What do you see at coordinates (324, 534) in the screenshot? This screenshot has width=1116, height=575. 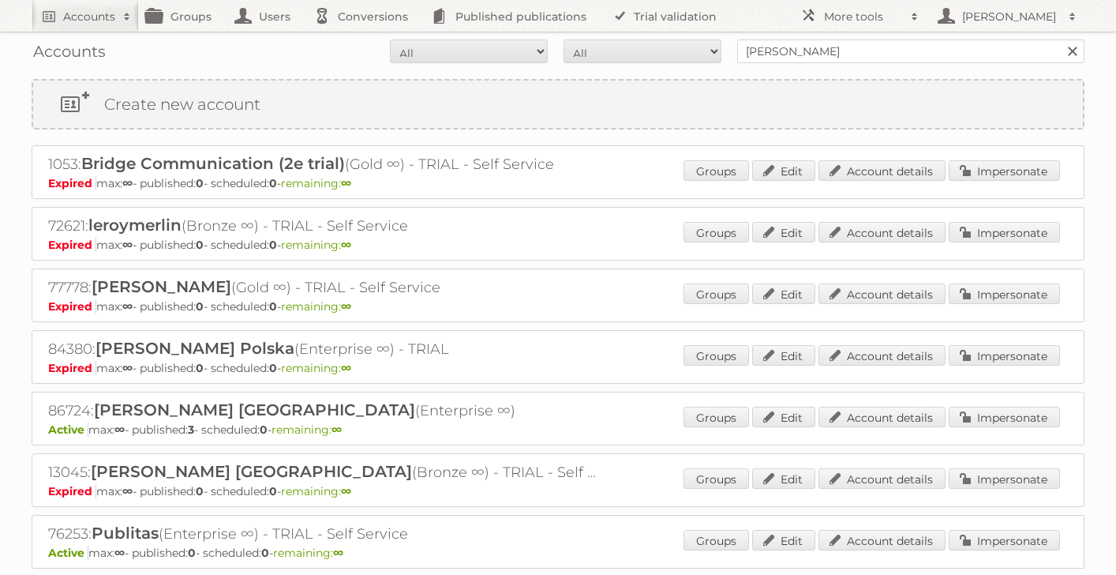 I see `h2: 76253: (Enterprise ∞) - TRIAL - Self Service` at bounding box center [324, 534].